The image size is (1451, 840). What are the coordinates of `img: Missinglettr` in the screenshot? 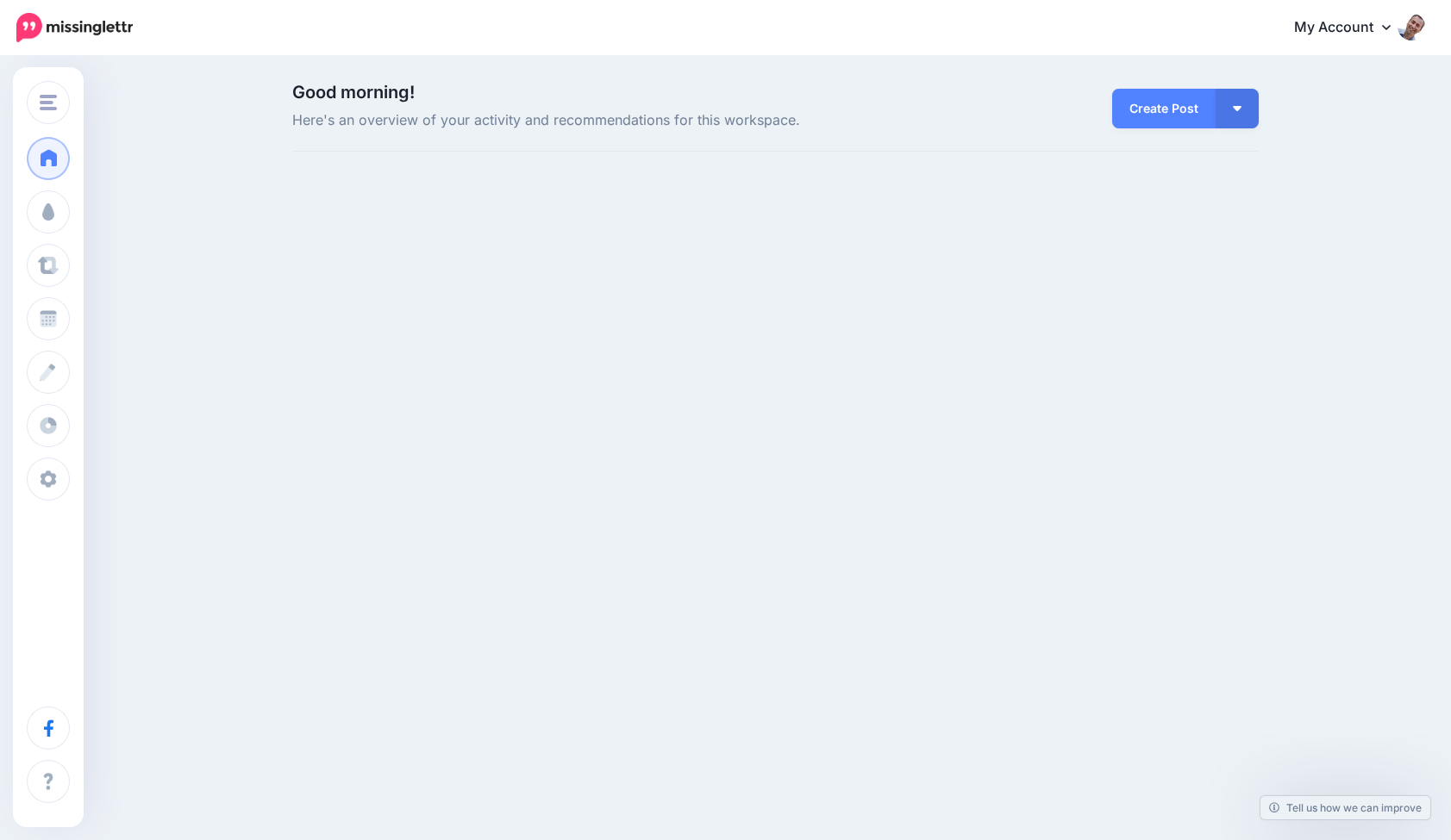 It's located at (74, 28).